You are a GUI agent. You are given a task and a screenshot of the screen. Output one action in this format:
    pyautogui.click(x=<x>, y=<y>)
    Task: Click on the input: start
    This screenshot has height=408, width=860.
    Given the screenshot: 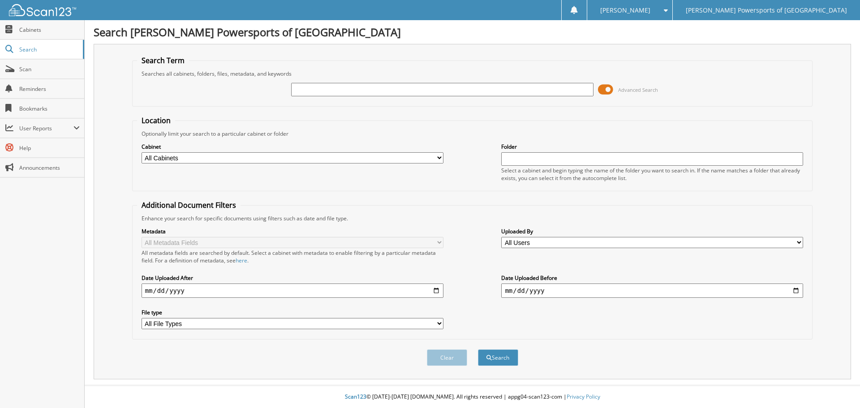 What is the action you would take?
    pyautogui.click(x=293, y=291)
    